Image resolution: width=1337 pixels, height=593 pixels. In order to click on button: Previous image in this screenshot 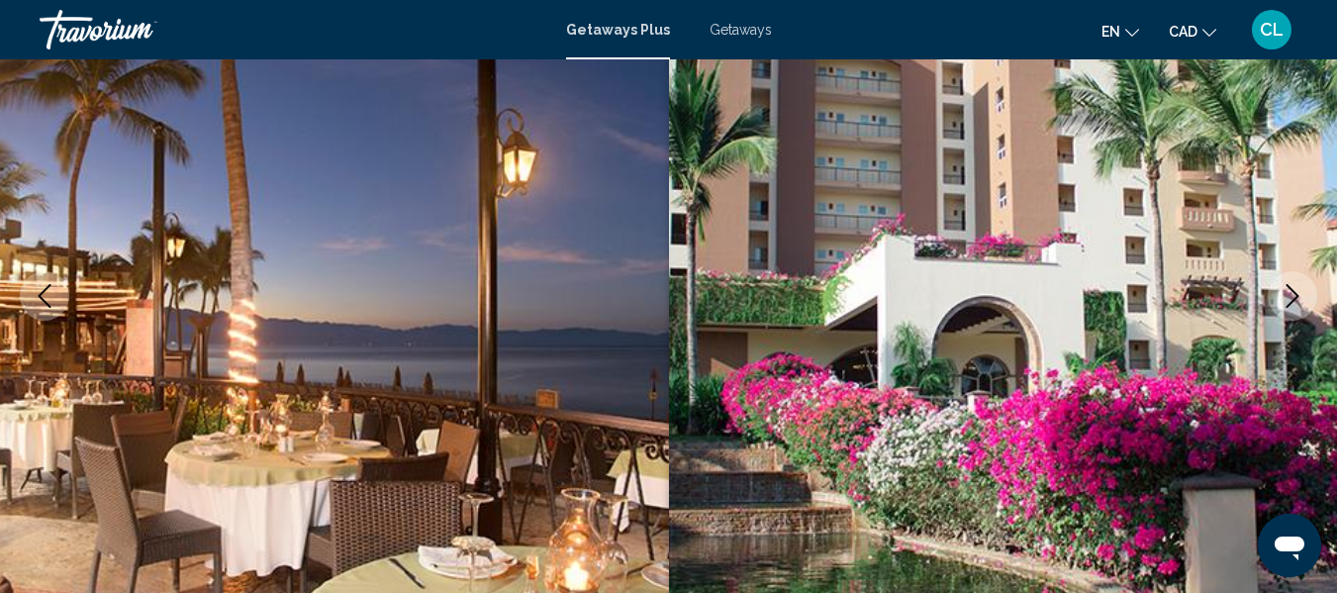, I will do `click(45, 296)`.